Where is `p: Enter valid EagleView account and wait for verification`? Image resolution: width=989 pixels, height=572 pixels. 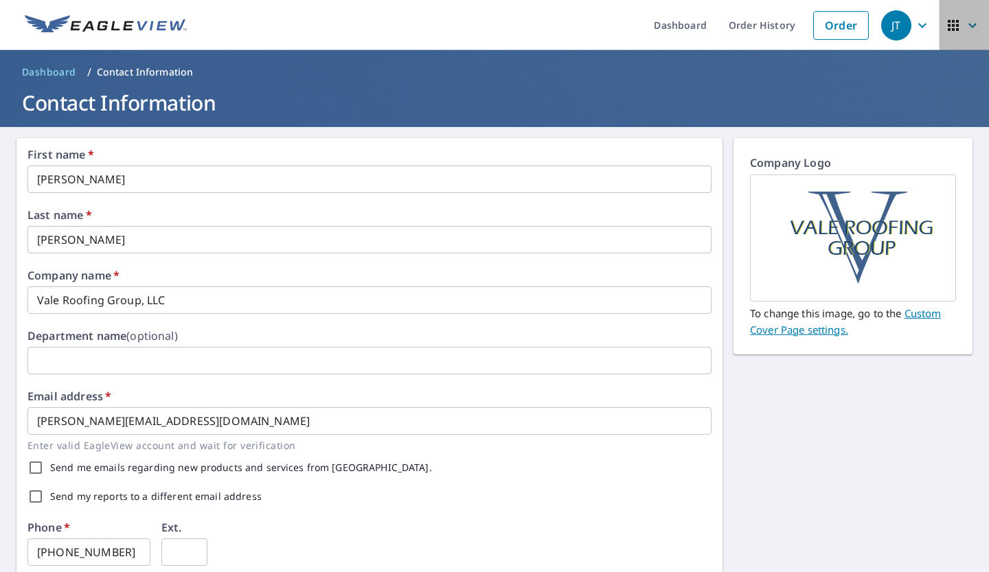 p: Enter valid EagleView account and wait for verification is located at coordinates (365, 445).